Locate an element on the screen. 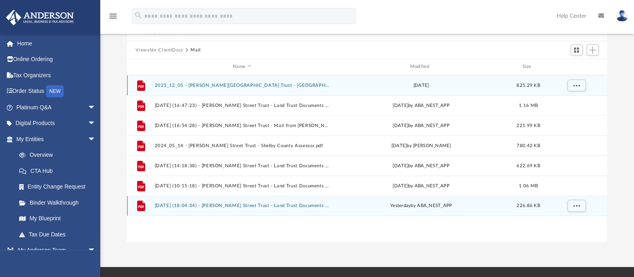  a: Digital Productsarrow_drop_down is located at coordinates (57, 123).